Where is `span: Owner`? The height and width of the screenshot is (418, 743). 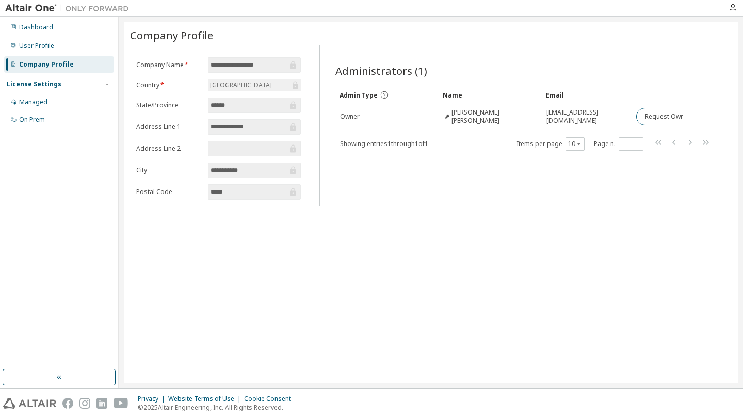 span: Owner is located at coordinates (350, 117).